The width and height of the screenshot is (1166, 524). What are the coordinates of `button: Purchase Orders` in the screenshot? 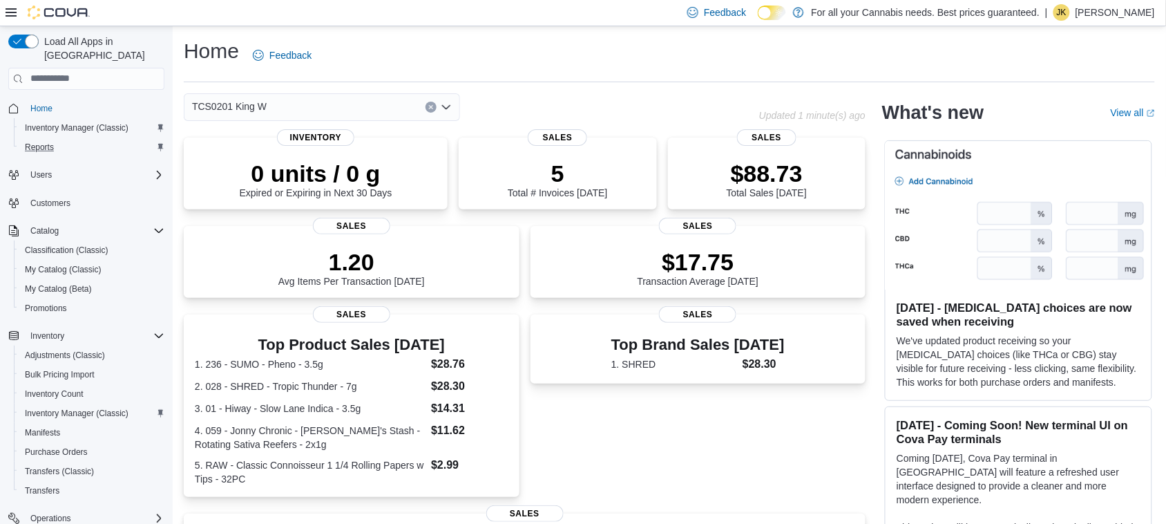 It's located at (92, 452).